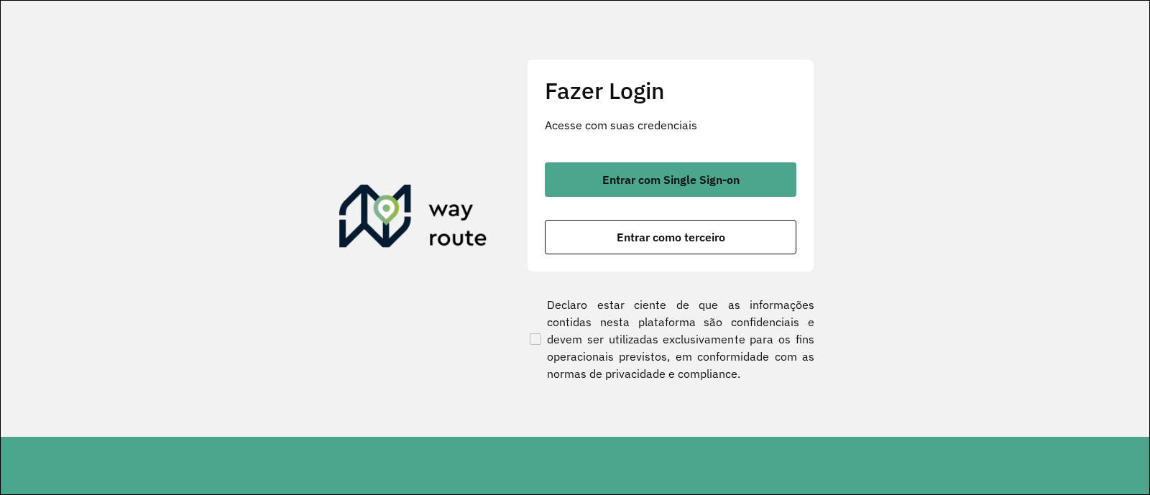 The height and width of the screenshot is (495, 1150). Describe the element at coordinates (670, 125) in the screenshot. I see `p: Acesse com suas credenciais` at that location.